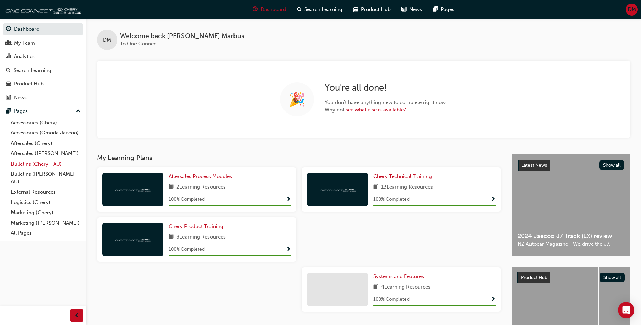  Describe the element at coordinates (571, 244) in the screenshot. I see `span: NZ Autocar Magazine - We drive the J7.` at that location.